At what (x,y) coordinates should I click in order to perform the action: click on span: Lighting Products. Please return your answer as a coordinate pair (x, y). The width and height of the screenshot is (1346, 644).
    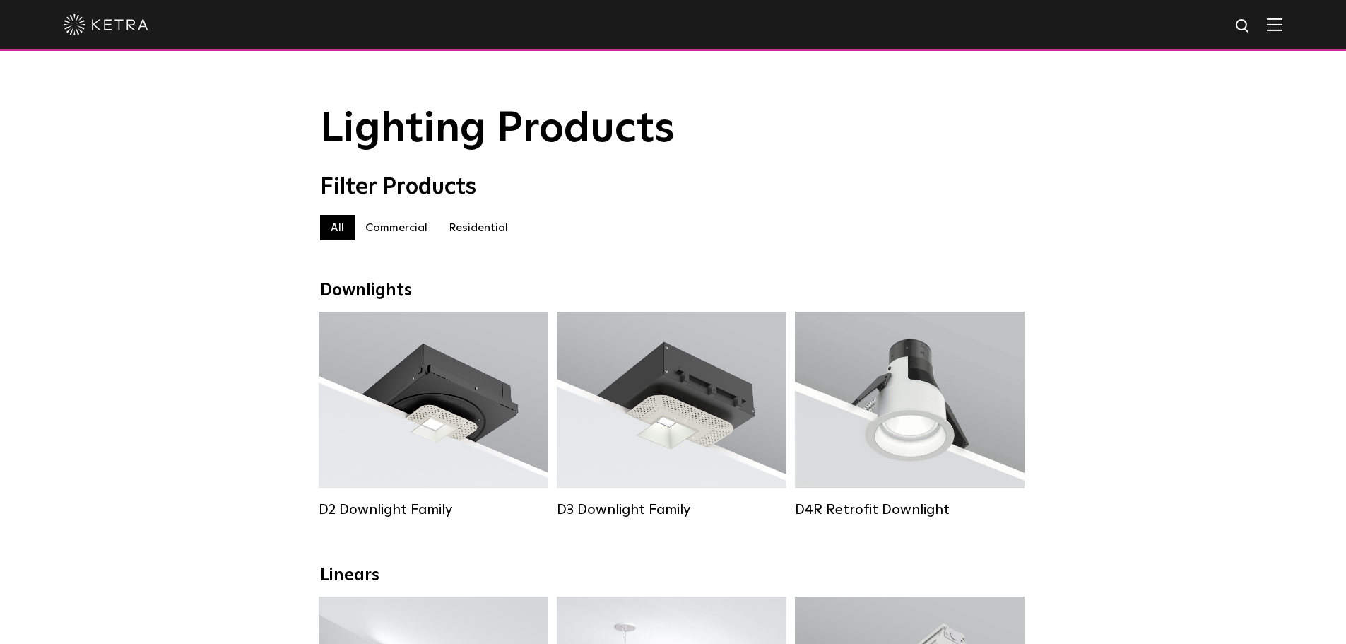
    Looking at the image, I should click on (497, 129).